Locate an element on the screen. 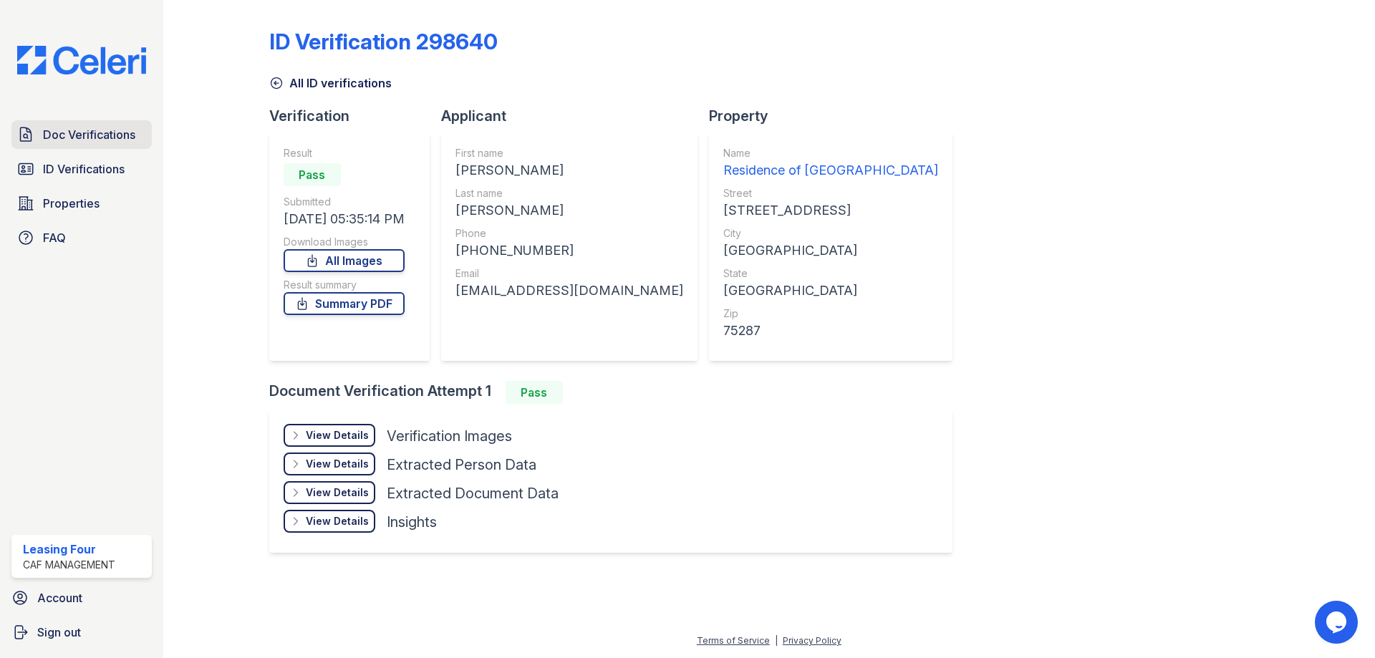 This screenshot has height=658, width=1375. div: Extracted Person Data is located at coordinates (461, 465).